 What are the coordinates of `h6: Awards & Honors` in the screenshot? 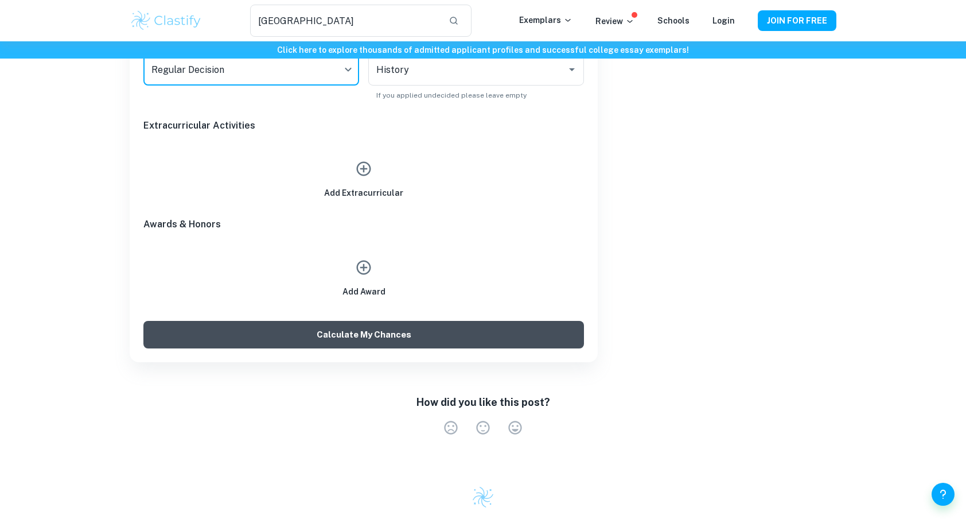 It's located at (364, 224).